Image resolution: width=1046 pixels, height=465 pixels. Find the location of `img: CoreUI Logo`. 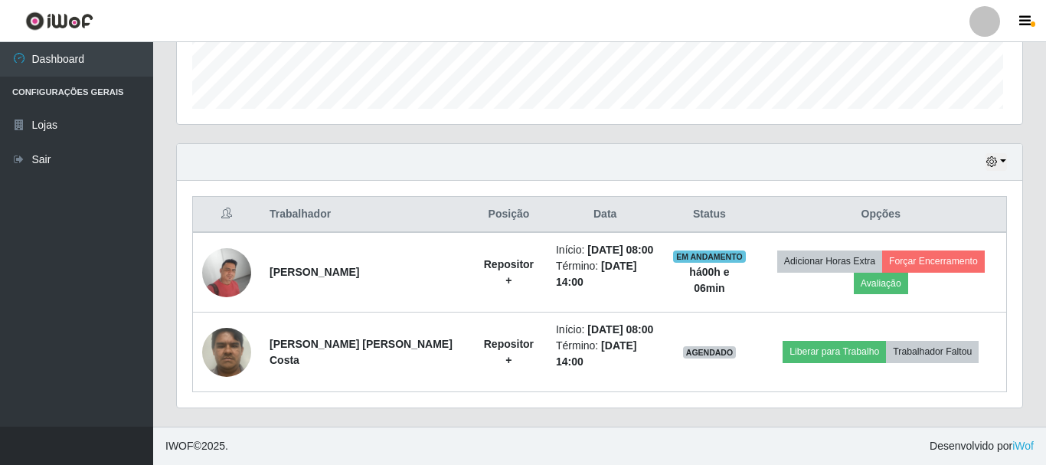

img: CoreUI Logo is located at coordinates (59, 21).